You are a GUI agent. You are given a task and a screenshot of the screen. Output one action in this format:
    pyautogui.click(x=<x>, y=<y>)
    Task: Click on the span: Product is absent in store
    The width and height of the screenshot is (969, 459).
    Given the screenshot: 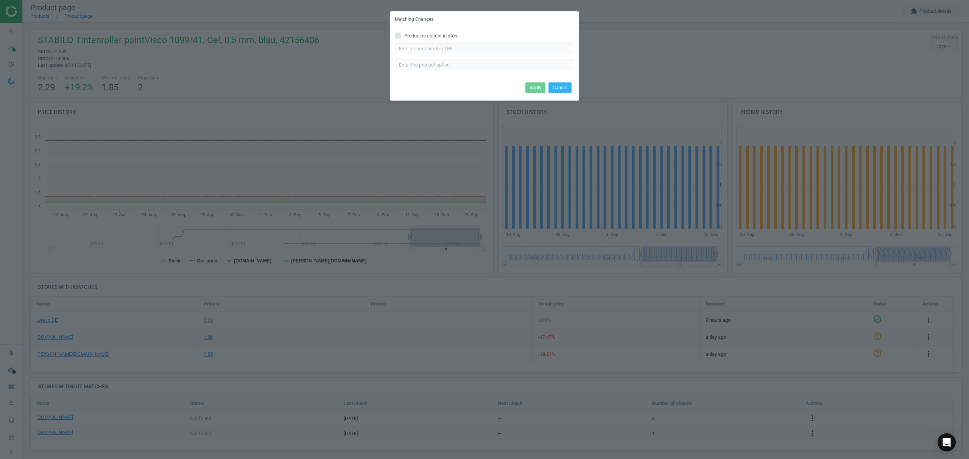 What is the action you would take?
    pyautogui.click(x=431, y=36)
    